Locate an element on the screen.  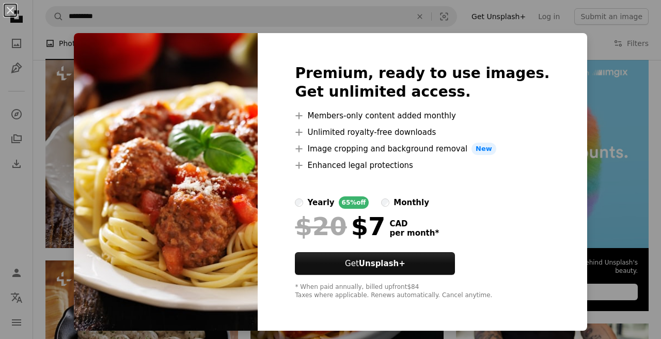
span: $20 is located at coordinates (321, 226).